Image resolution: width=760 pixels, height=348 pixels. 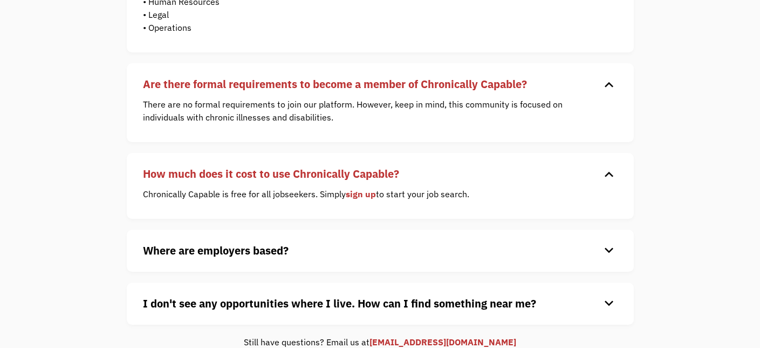 I want to click on a: sign up, so click(x=361, y=194).